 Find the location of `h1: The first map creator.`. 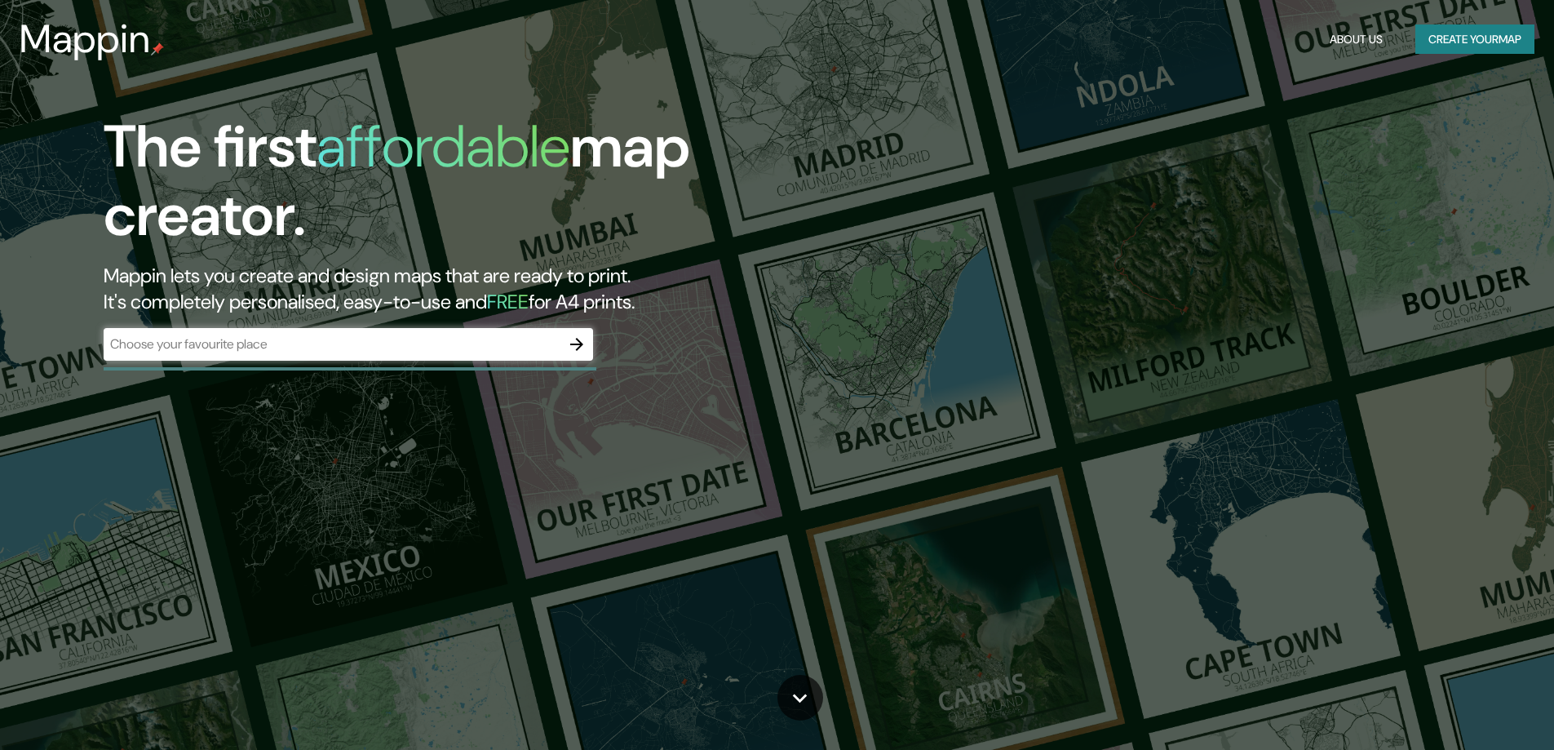

h1: The first map creator. is located at coordinates (492, 188).